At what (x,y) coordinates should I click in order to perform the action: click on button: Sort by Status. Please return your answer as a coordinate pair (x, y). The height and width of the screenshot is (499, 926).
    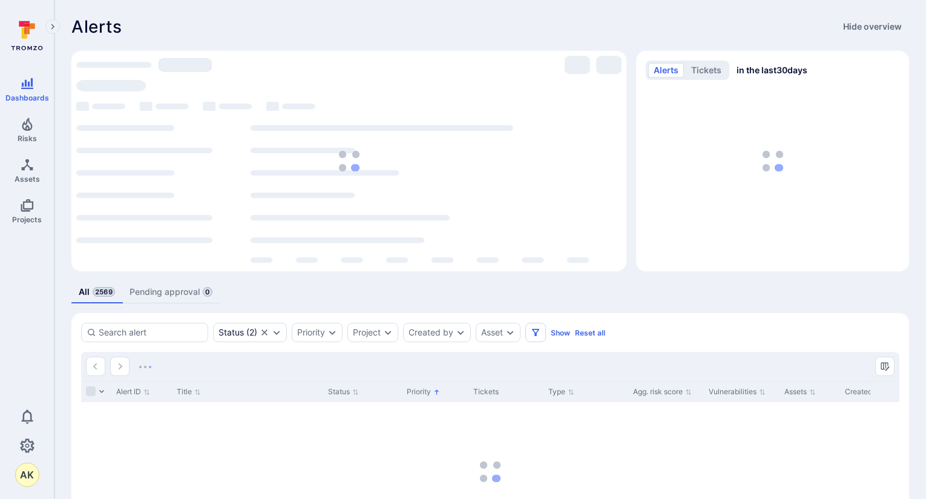
    Looking at the image, I should click on (343, 392).